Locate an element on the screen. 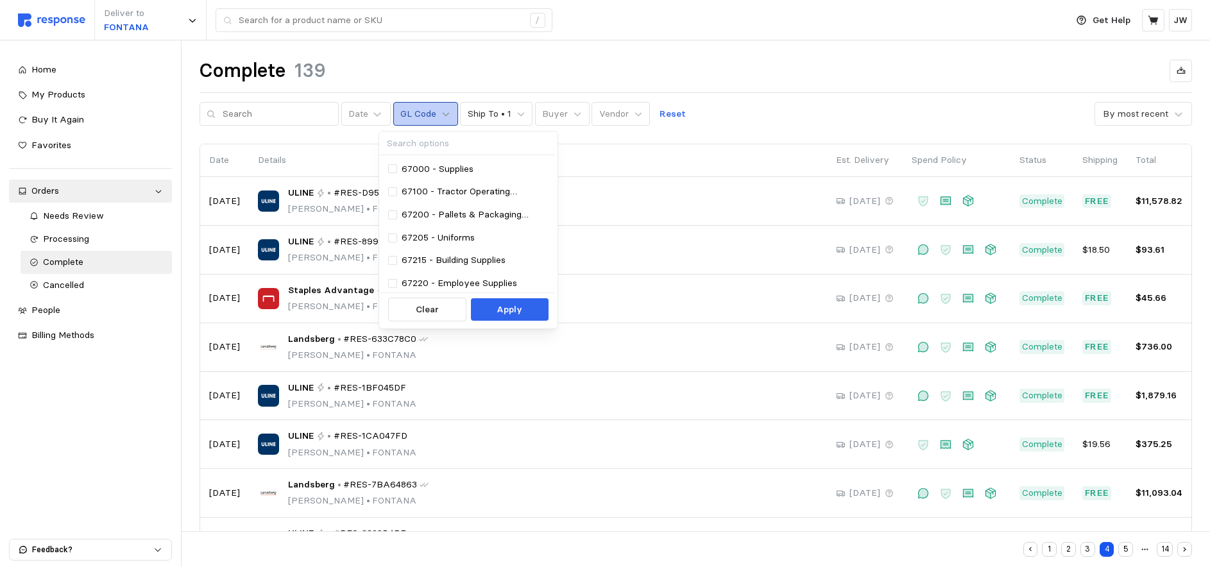 This screenshot has width=1210, height=567. p: 67200 - Pallets & Packaging Supplies is located at coordinates (474, 215).